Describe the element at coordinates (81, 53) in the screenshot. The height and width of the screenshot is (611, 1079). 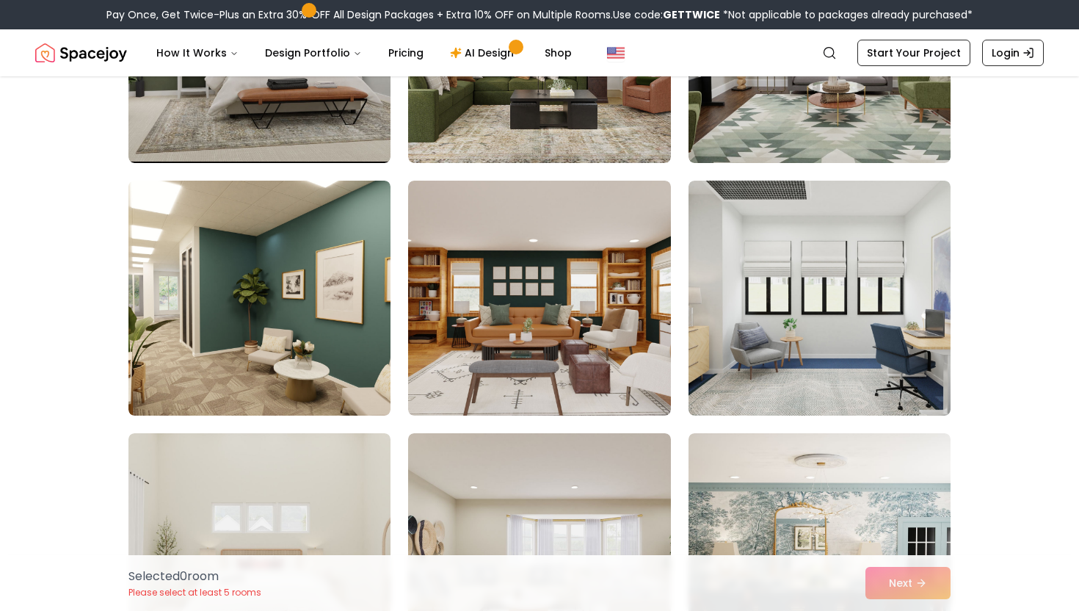
I see `img: Spacejoy Logo` at that location.